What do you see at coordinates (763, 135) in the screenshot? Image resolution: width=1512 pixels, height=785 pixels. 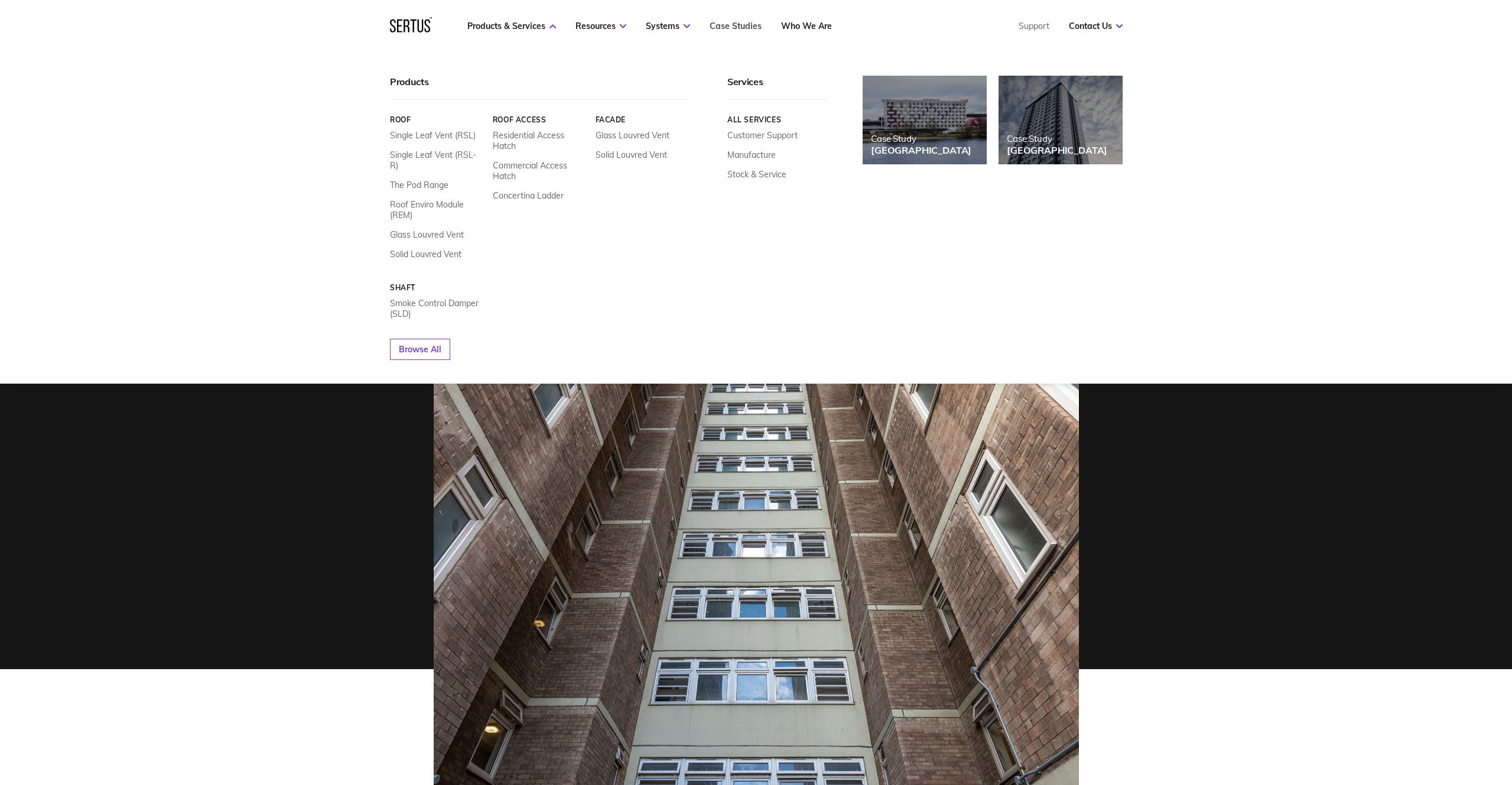 I see `a: Customer Support` at bounding box center [763, 135].